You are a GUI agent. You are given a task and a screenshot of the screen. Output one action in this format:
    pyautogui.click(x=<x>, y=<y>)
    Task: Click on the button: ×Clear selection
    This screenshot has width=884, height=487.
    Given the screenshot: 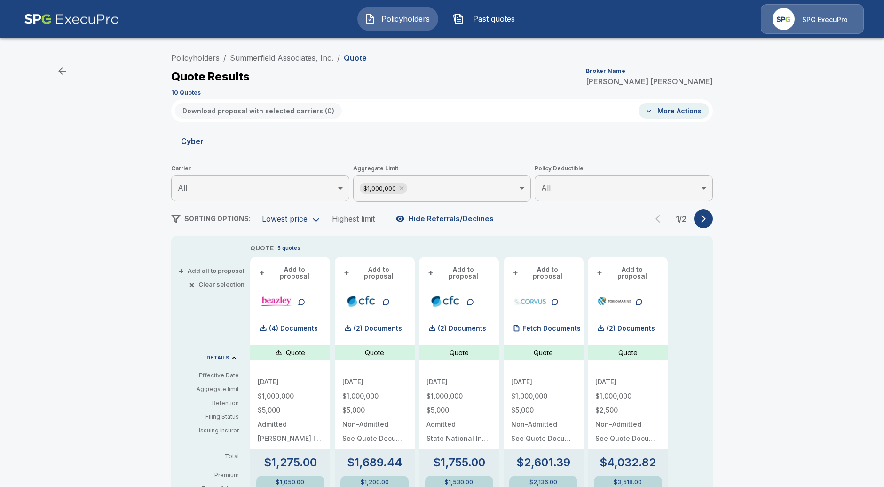 What is the action you would take?
    pyautogui.click(x=218, y=284)
    